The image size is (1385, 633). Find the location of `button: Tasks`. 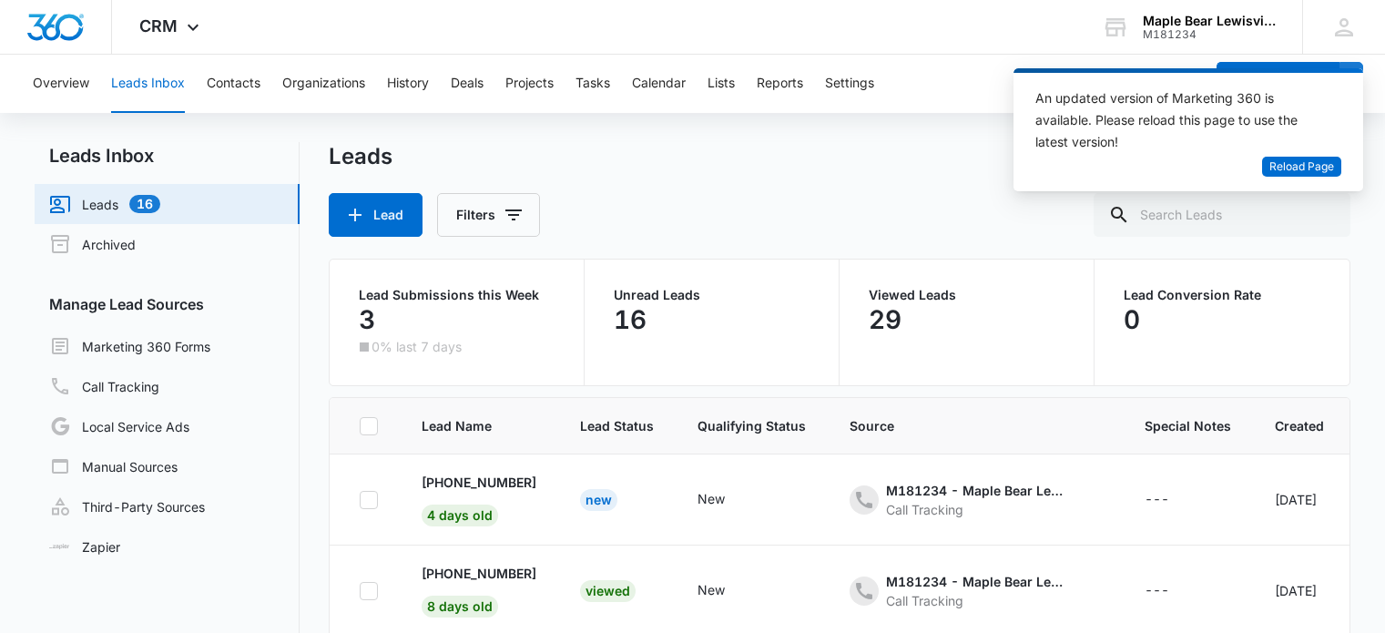

button: Tasks is located at coordinates (593, 84).